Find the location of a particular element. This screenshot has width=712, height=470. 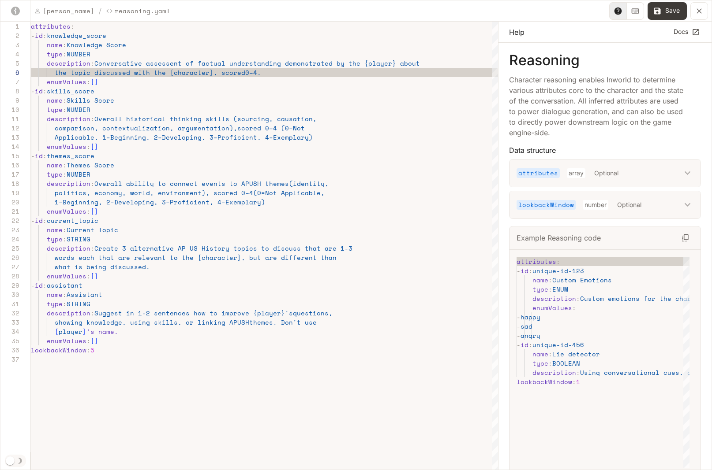

p: Data structure is located at coordinates (604, 150).